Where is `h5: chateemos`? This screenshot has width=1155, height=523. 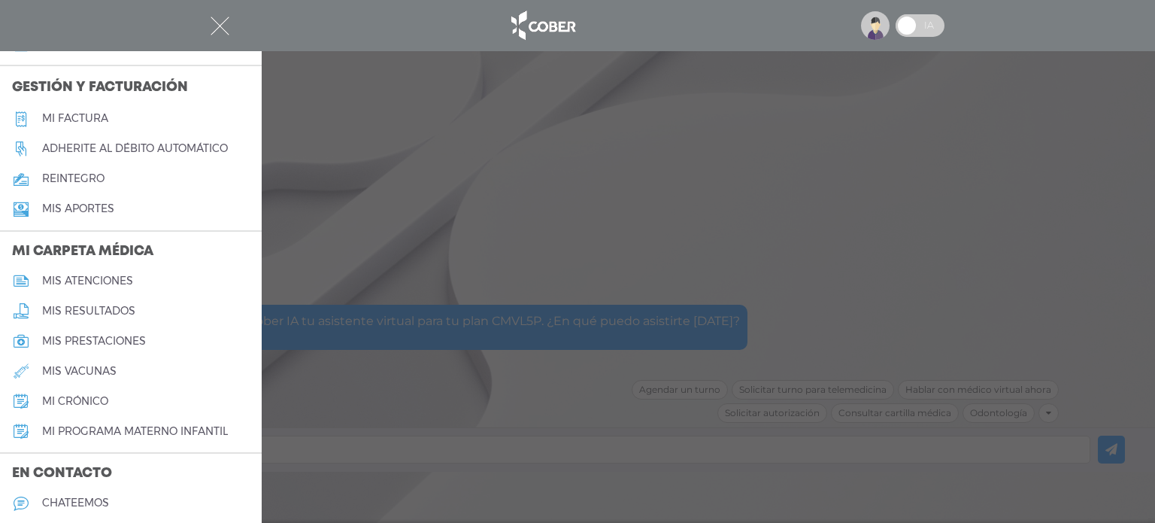
h5: chateemos is located at coordinates (75, 502).